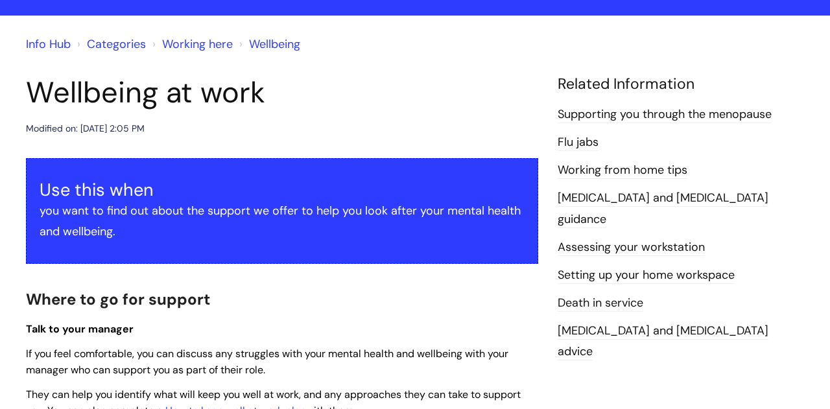 The width and height of the screenshot is (830, 409). Describe the element at coordinates (118, 299) in the screenshot. I see `span: Where to go for support` at that location.